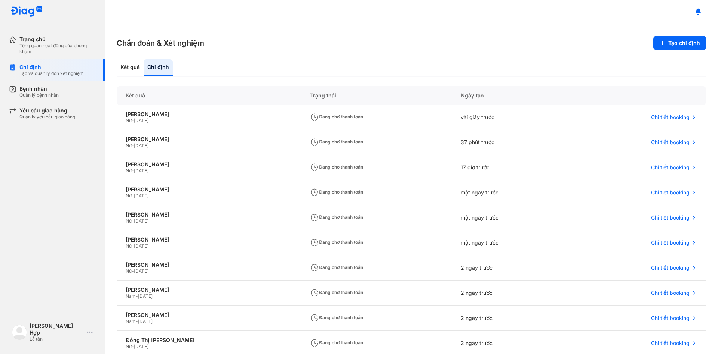 This screenshot has height=354, width=718. Describe the element at coordinates (39, 95) in the screenshot. I see `div: Quản lý bệnh nhân` at that location.